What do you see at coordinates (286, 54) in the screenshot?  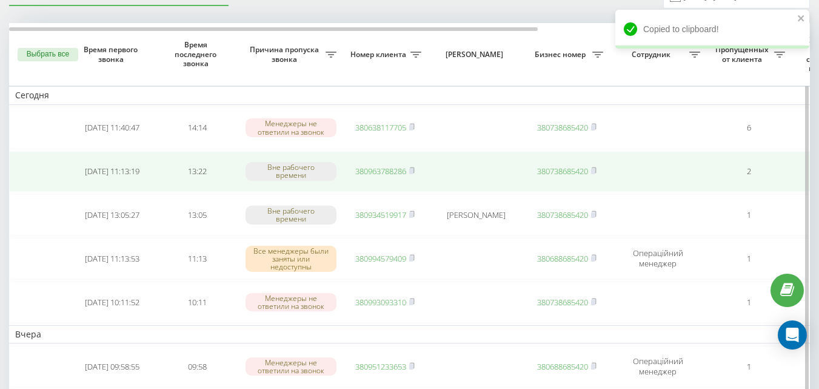 I see `span: Причина пропуска звонка` at bounding box center [286, 54].